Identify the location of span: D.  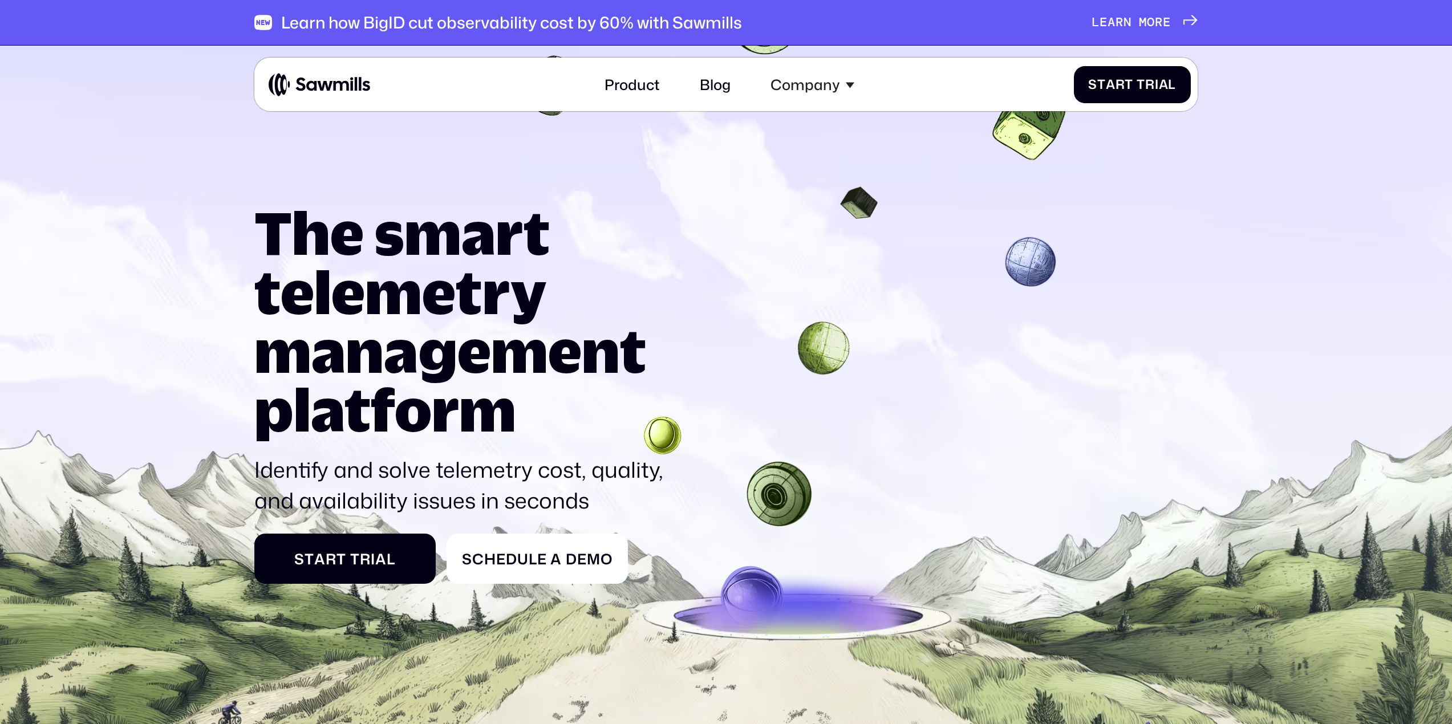
(572, 559).